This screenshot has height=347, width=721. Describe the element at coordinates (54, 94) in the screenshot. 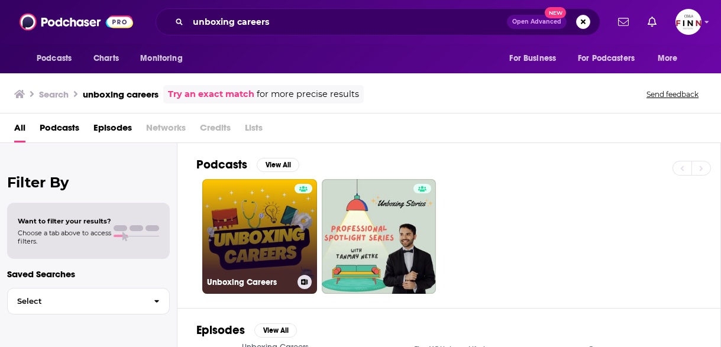

I see `h3: Search` at that location.